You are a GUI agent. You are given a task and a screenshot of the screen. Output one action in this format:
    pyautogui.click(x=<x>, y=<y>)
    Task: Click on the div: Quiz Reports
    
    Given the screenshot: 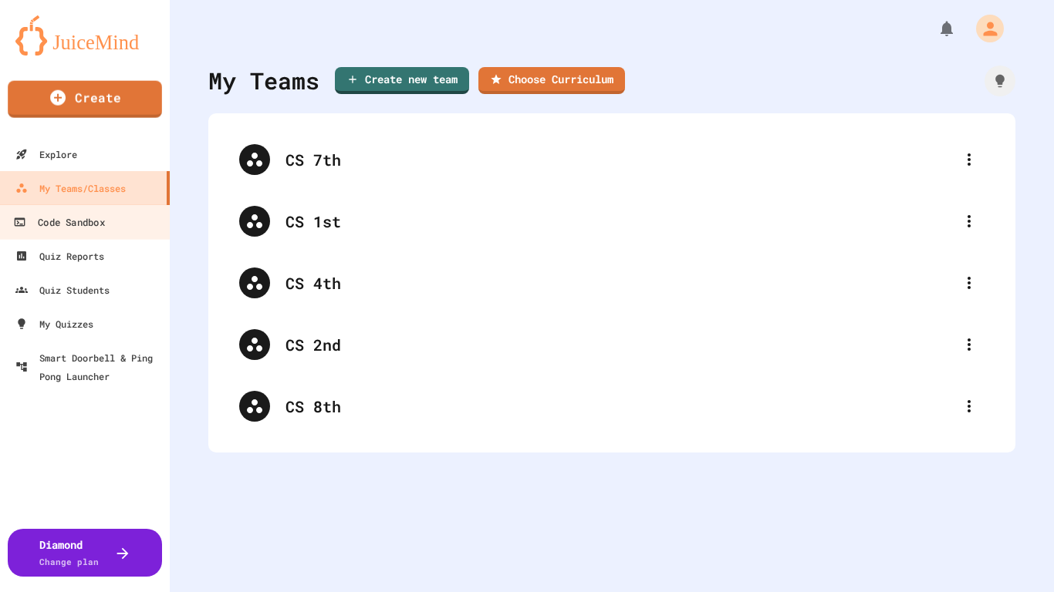 What is the action you would take?
    pyautogui.click(x=59, y=256)
    